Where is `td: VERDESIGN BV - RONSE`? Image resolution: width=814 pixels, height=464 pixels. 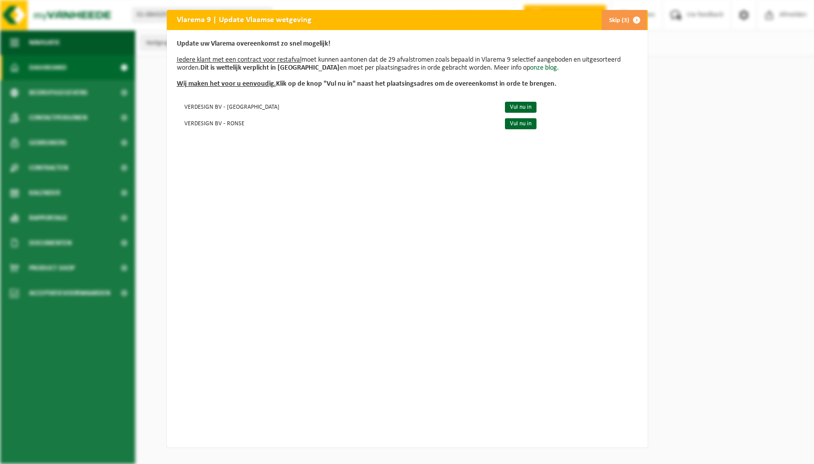
td: VERDESIGN BV - RONSE is located at coordinates (337, 123).